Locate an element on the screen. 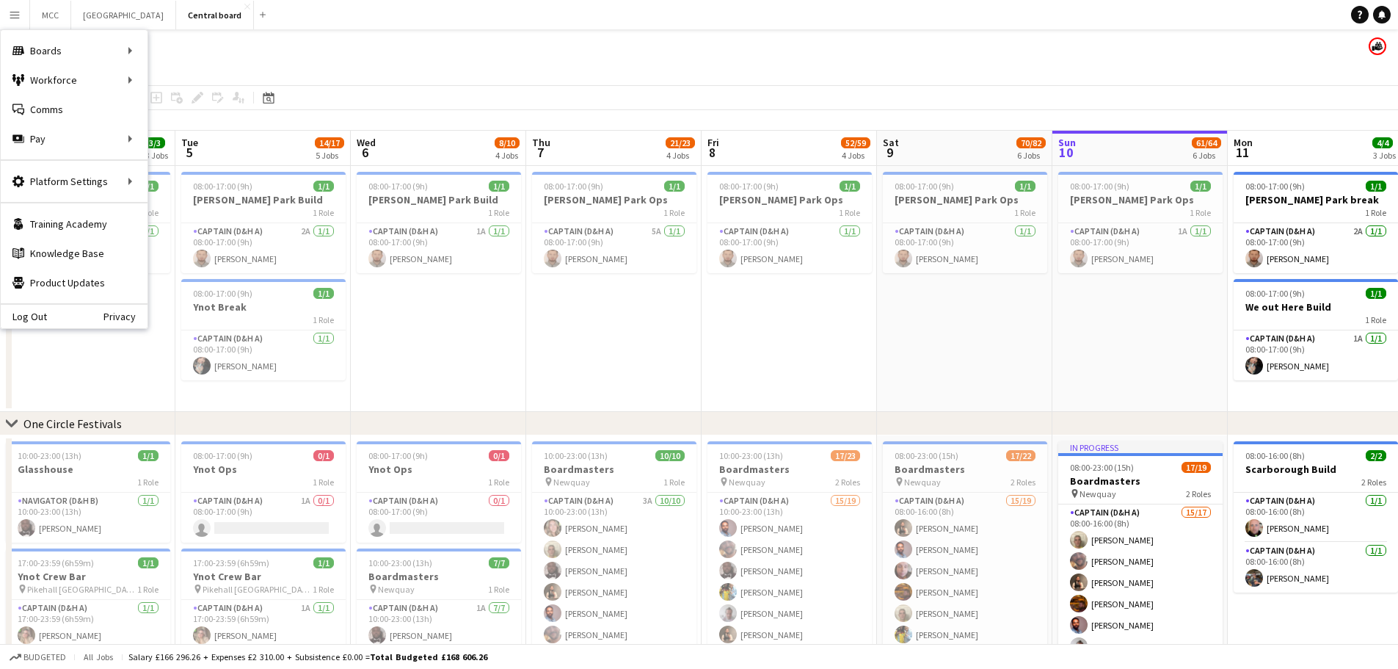 This screenshot has width=1398, height=669. h3: Ynot Break is located at coordinates (263, 307).